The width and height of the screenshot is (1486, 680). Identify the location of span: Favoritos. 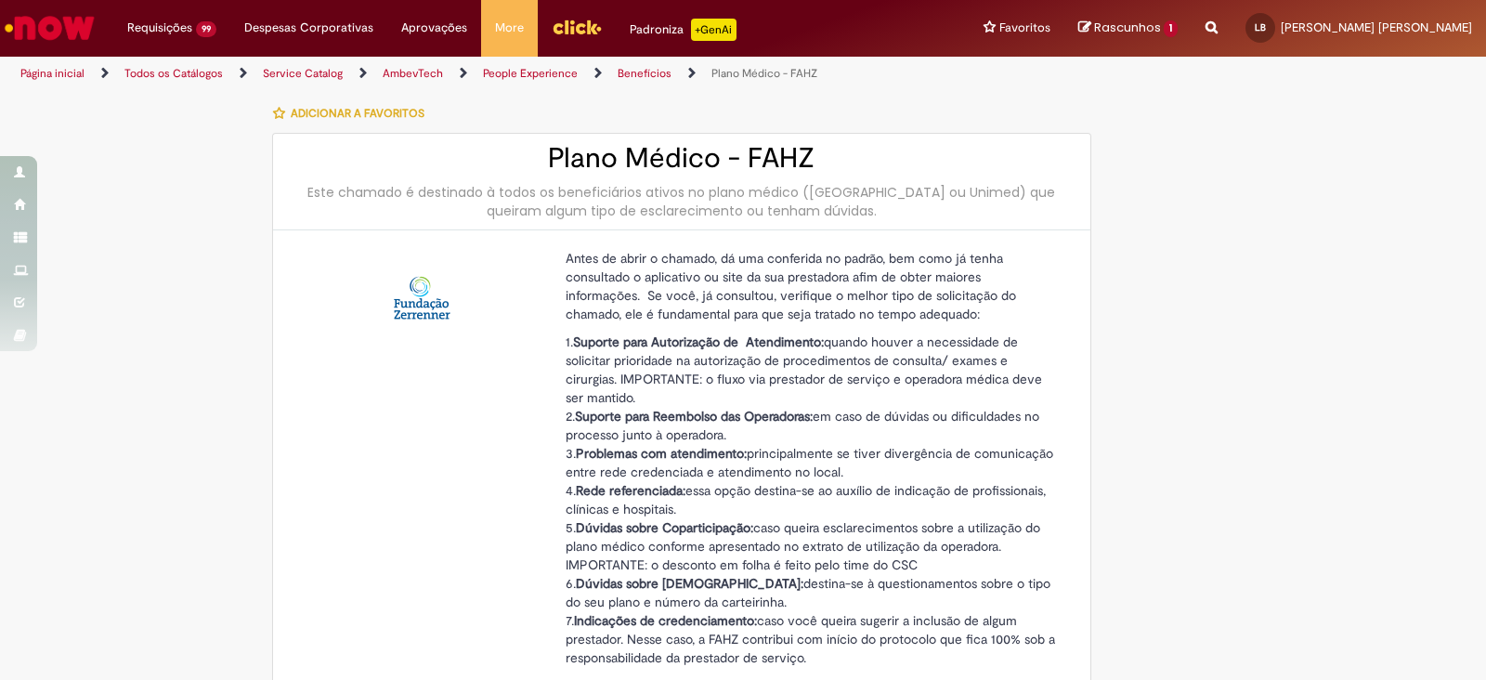
(1024, 28).